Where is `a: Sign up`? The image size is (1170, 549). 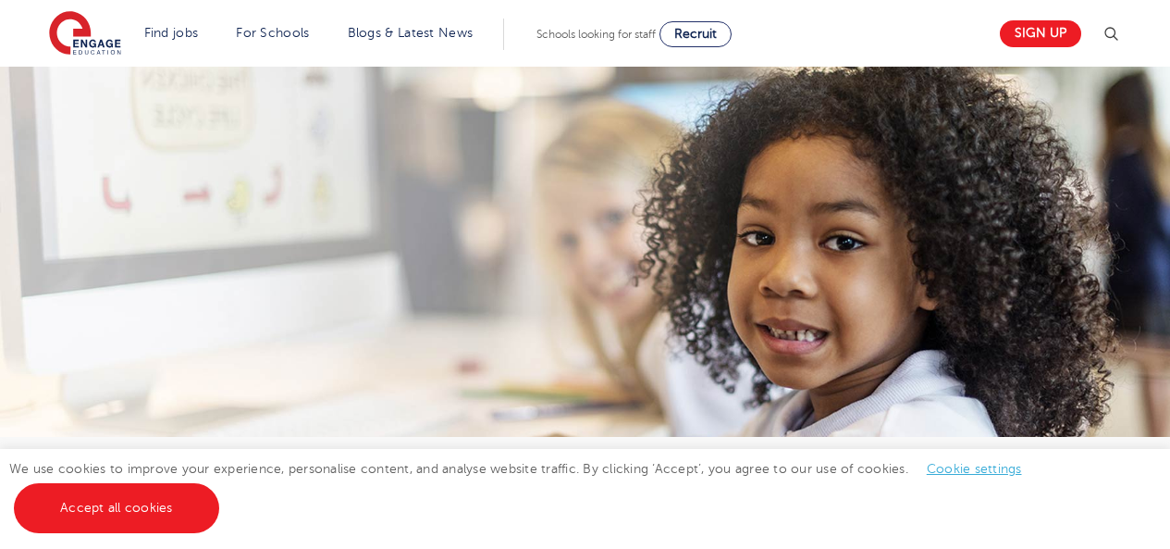
a: Sign up is located at coordinates (1041, 33).